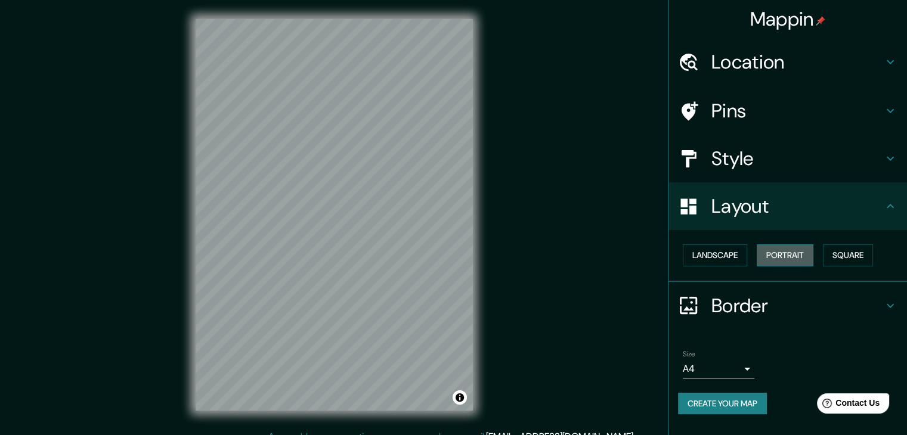 Image resolution: width=907 pixels, height=435 pixels. What do you see at coordinates (460, 398) in the screenshot?
I see `button: Toggle attribution` at bounding box center [460, 398].